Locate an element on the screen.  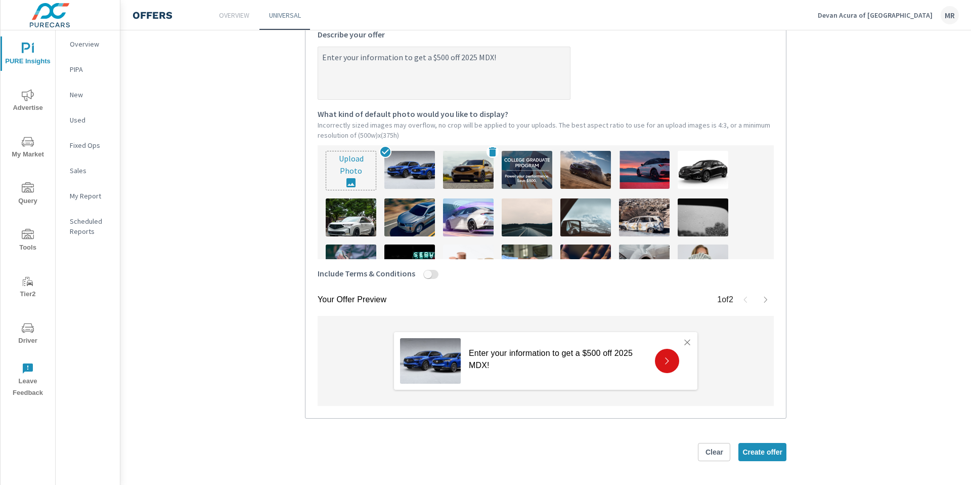
div: nav menu is located at coordinates (28, 216).